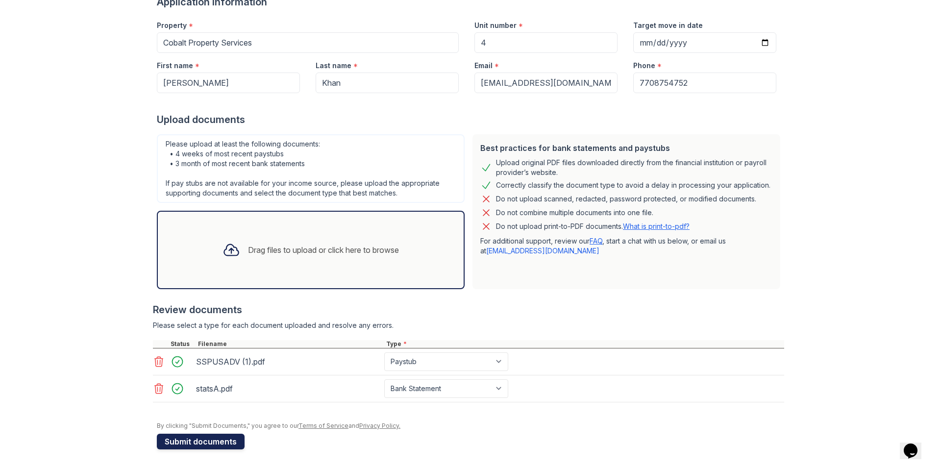 This screenshot has width=941, height=469. Describe the element at coordinates (574, 213) in the screenshot. I see `div: Do not combine multiple documents into one file.` at that location.